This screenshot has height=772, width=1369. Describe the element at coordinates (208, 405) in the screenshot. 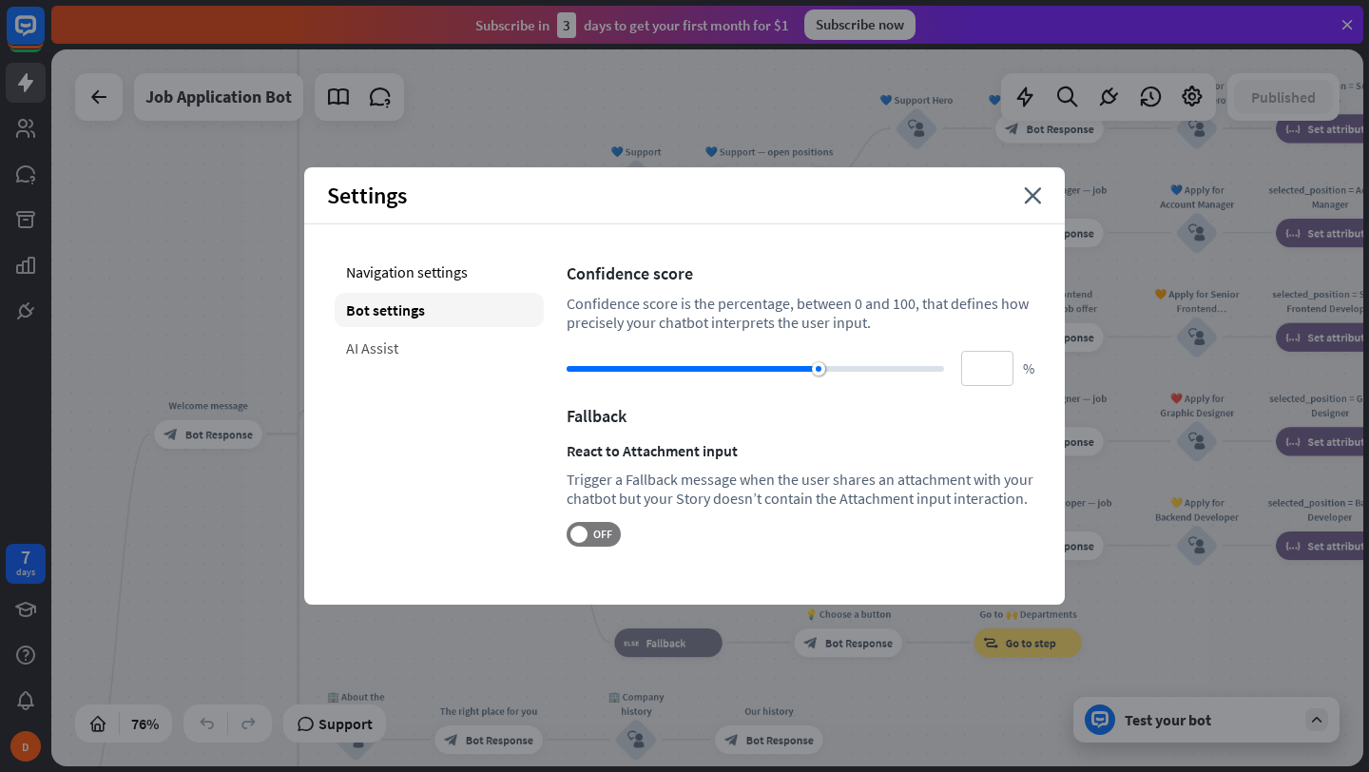

I see `div: Welcome message` at that location.